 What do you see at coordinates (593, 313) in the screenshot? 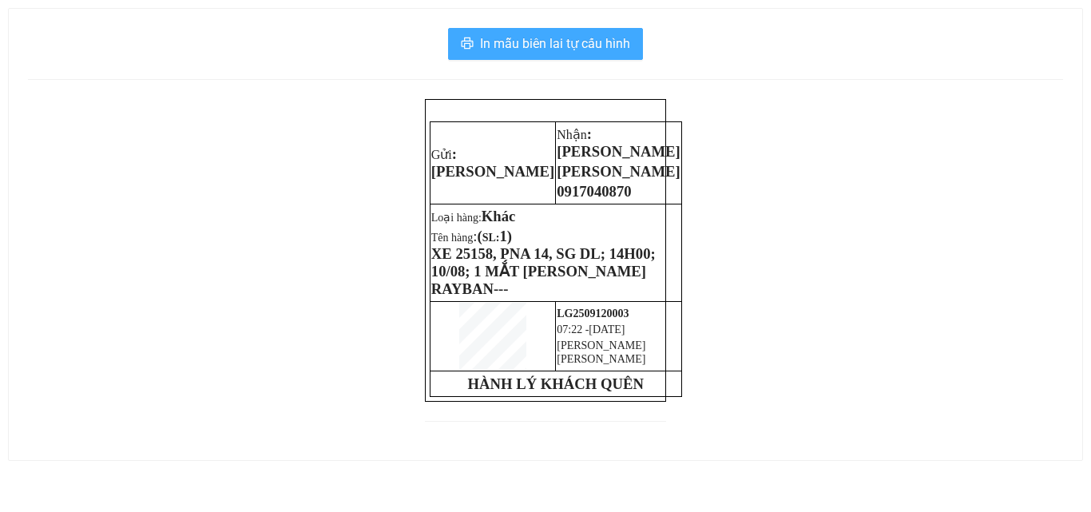
I see `span: LG2509120003` at bounding box center [593, 313].